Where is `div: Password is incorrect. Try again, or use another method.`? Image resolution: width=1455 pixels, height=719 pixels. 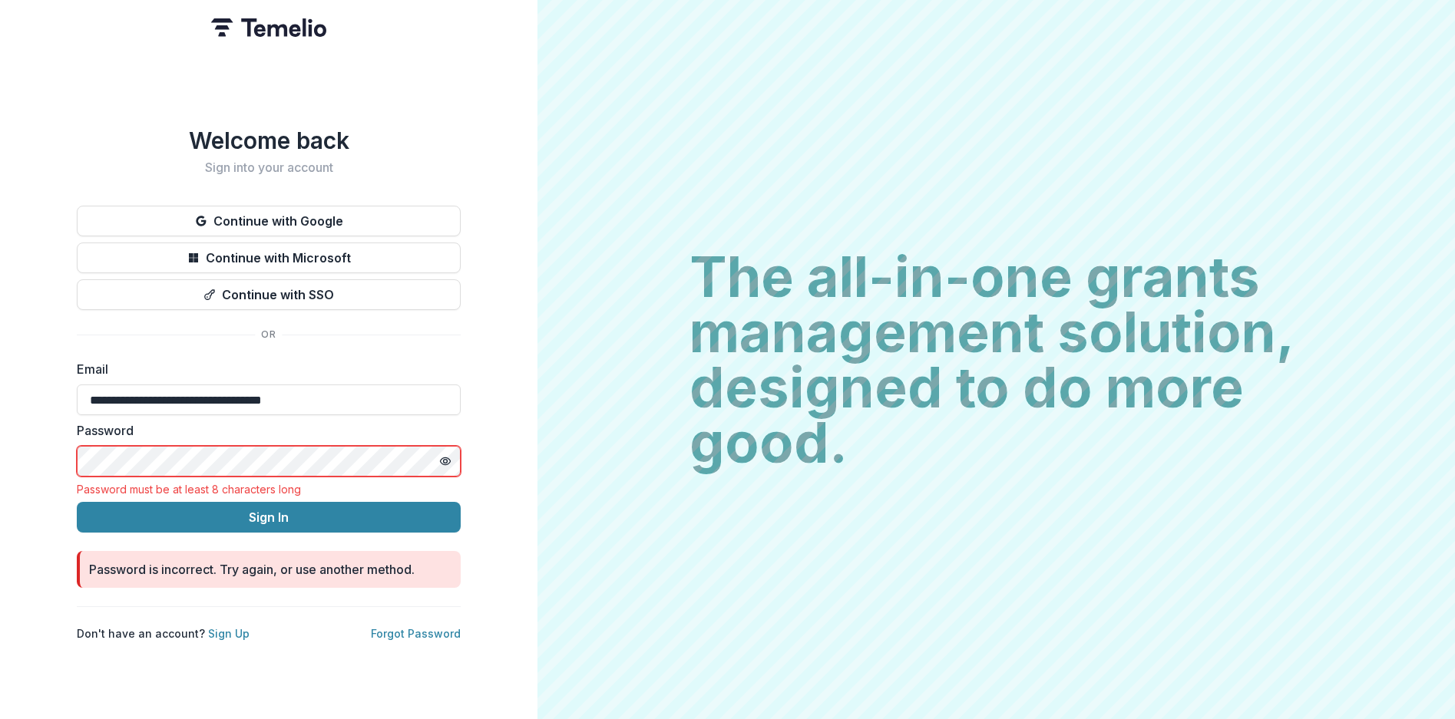
div: Password is incorrect. Try again, or use another method. is located at coordinates (252, 570).